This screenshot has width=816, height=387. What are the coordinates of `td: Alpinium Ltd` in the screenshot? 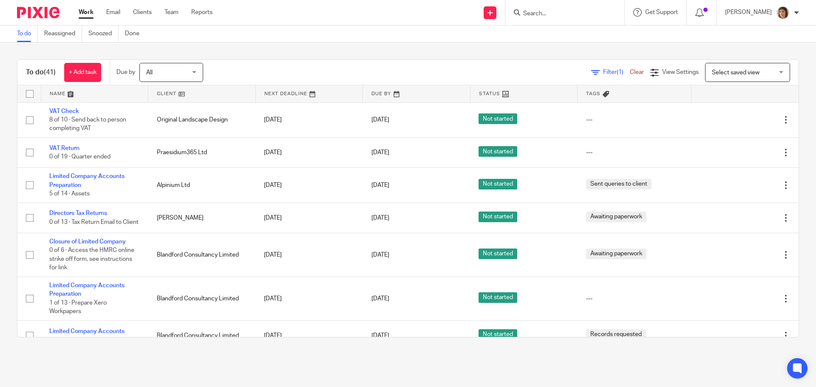 It's located at (202, 185).